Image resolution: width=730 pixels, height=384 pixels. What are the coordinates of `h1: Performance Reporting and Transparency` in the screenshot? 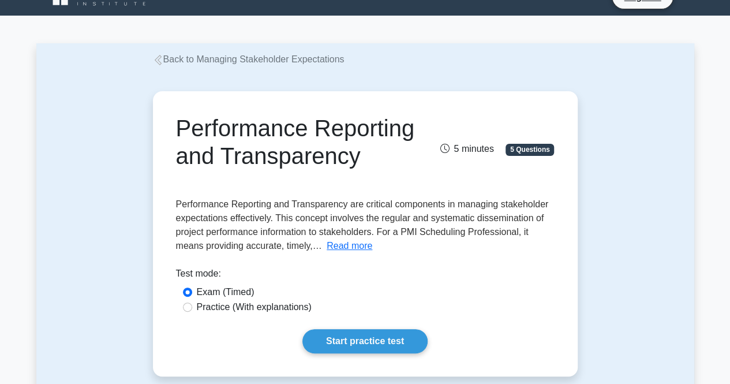 It's located at (300, 142).